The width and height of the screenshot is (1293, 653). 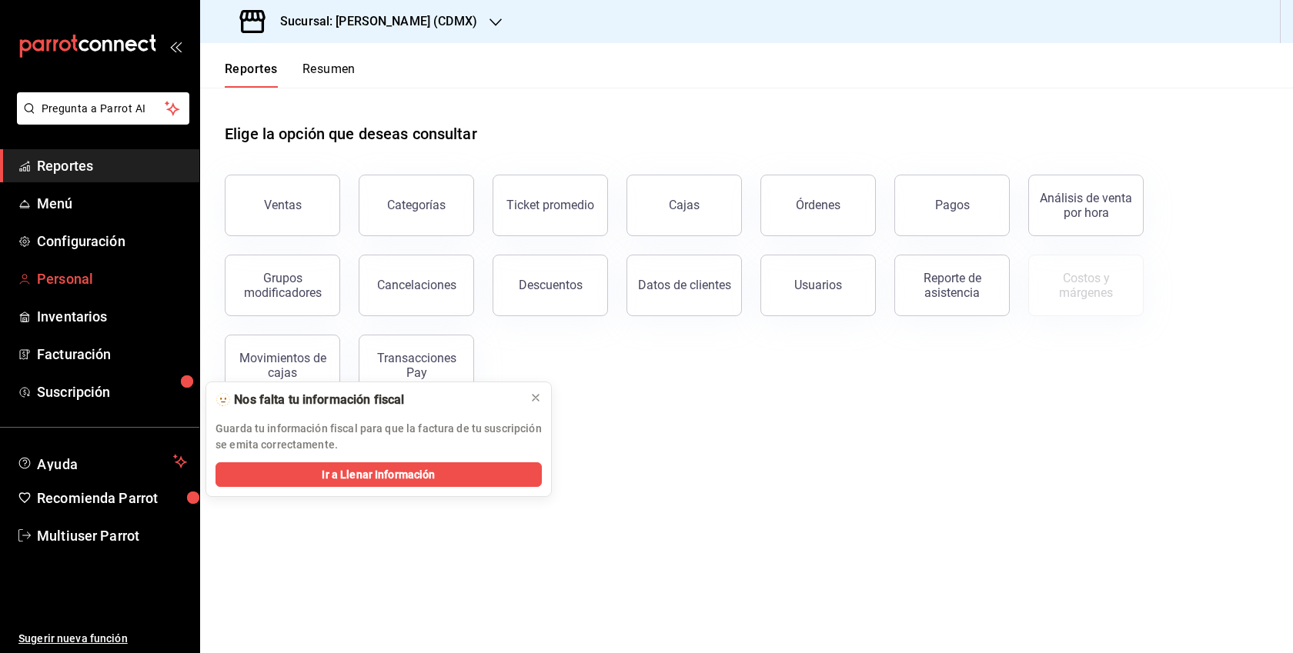 What do you see at coordinates (282, 366) in the screenshot?
I see `div: Movimientos de cajas` at bounding box center [282, 366].